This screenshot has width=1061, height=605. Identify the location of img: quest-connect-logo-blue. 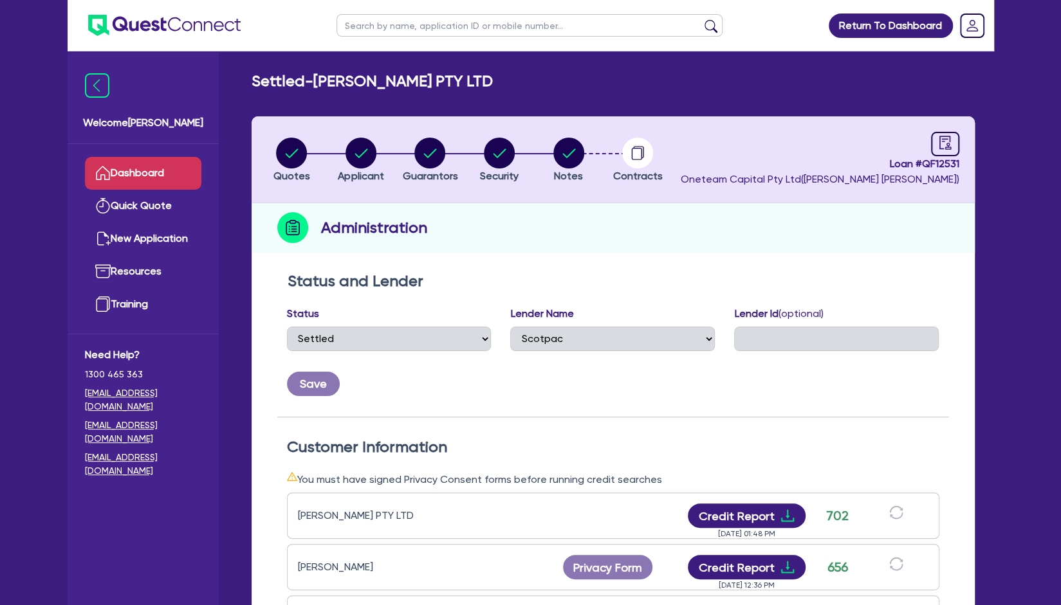
(164, 25).